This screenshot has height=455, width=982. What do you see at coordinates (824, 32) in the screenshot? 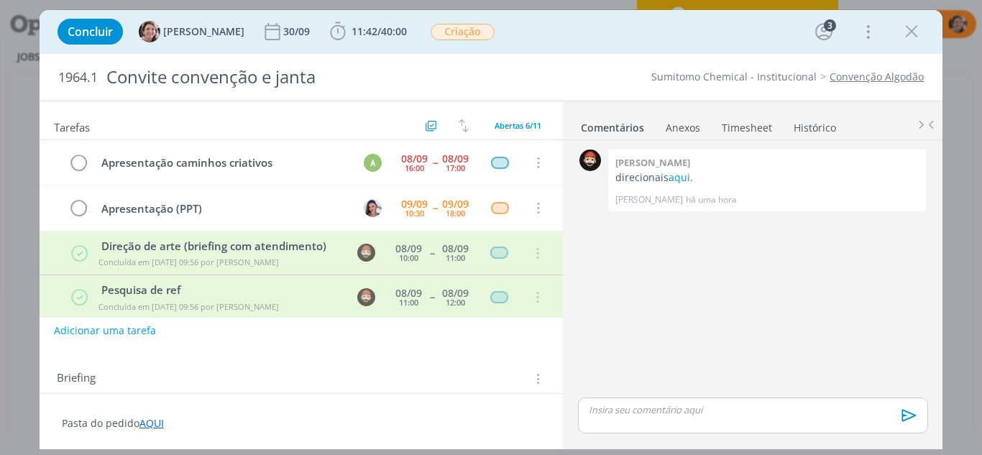
I see `button: 3` at bounding box center [824, 32].